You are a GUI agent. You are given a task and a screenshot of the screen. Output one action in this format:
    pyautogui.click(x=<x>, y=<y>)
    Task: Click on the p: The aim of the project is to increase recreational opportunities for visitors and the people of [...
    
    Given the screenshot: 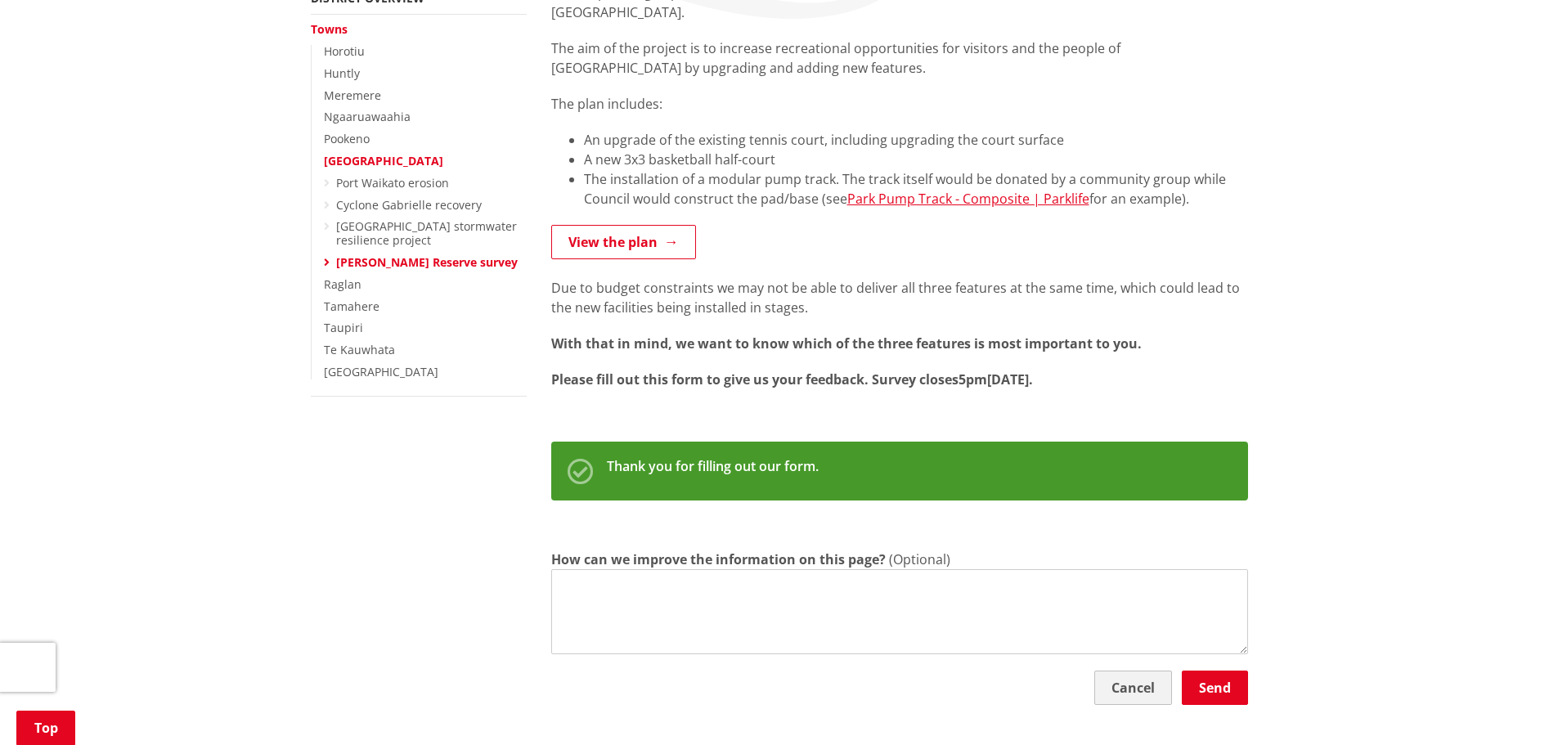 What is the action you would take?
    pyautogui.click(x=899, y=58)
    